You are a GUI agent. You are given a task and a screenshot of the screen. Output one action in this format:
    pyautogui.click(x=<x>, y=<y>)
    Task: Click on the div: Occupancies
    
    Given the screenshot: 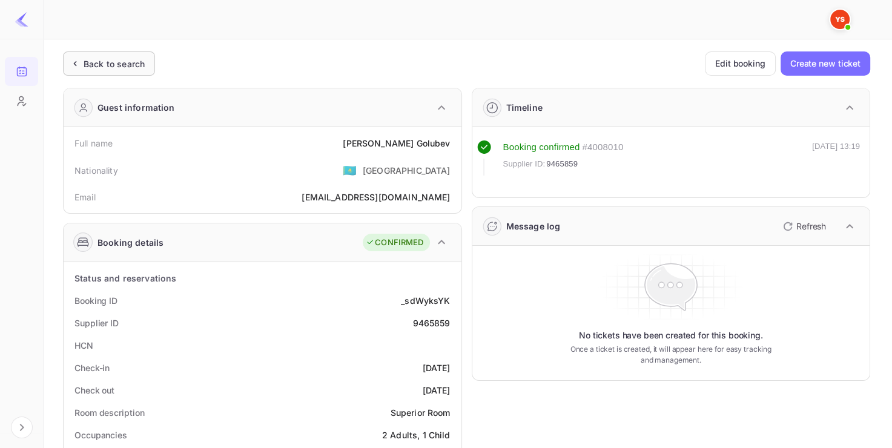 What is the action you would take?
    pyautogui.click(x=101, y=435)
    